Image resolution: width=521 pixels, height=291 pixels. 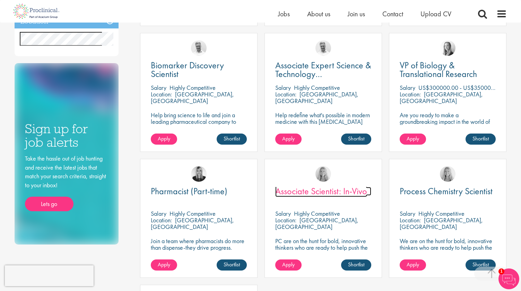 I want to click on a: Process Chemistry Scientist, so click(x=447, y=191).